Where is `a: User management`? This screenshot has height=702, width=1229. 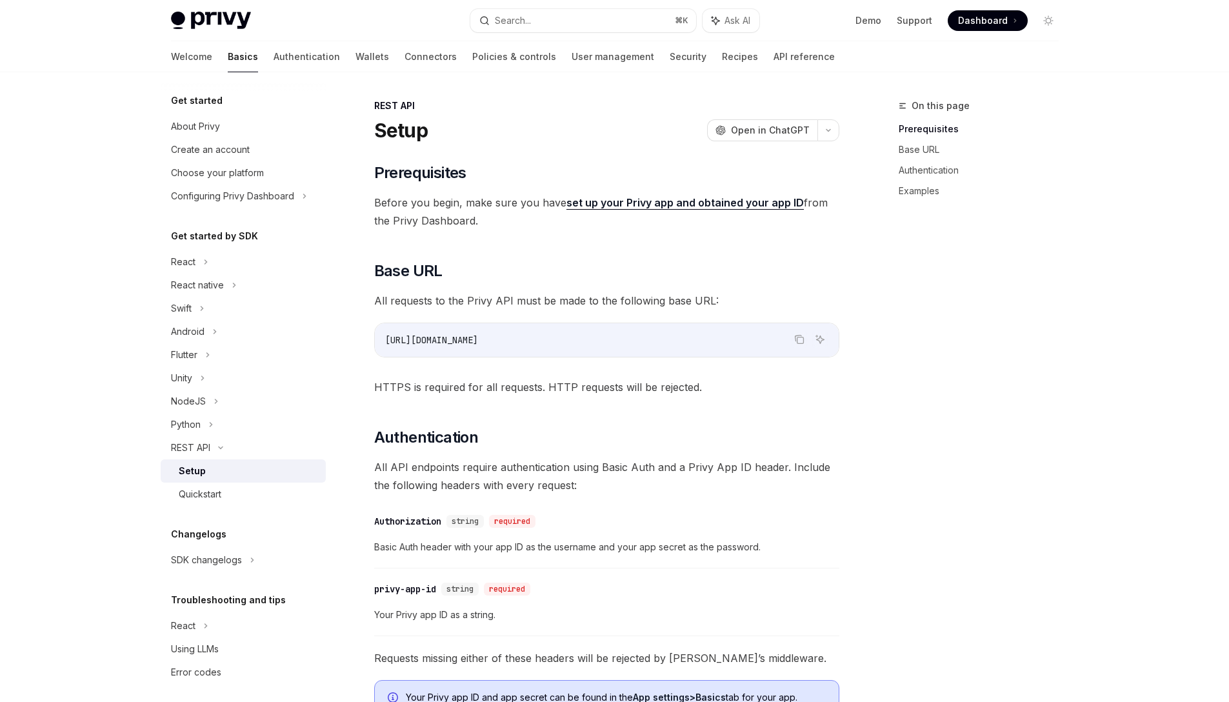 a: User management is located at coordinates (613, 57).